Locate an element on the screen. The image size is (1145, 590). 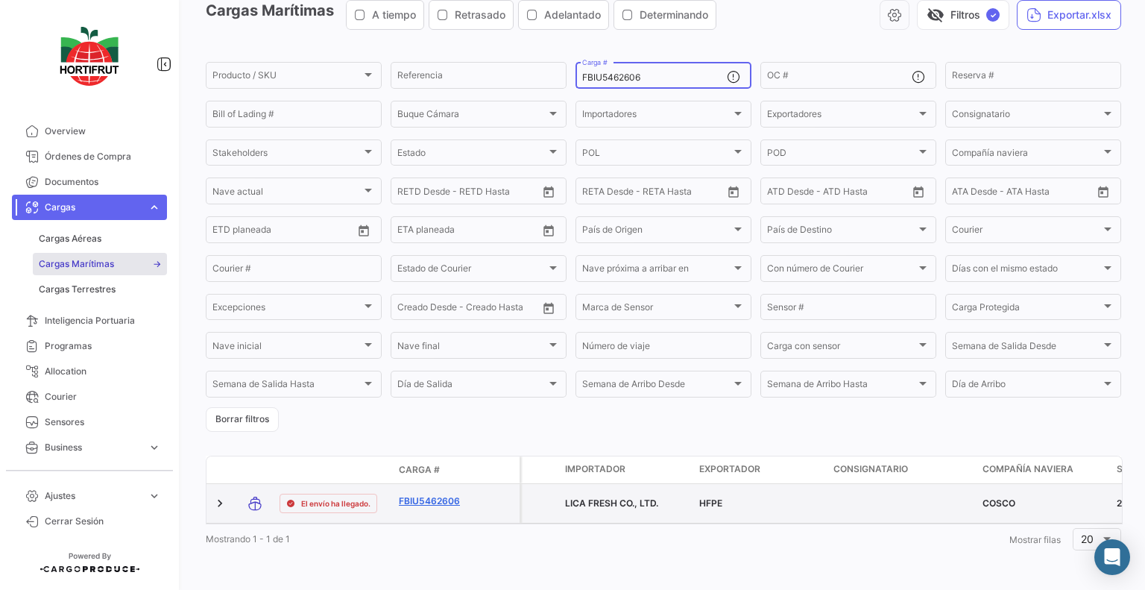
span: Día de Salida is located at coordinates (472, 386).